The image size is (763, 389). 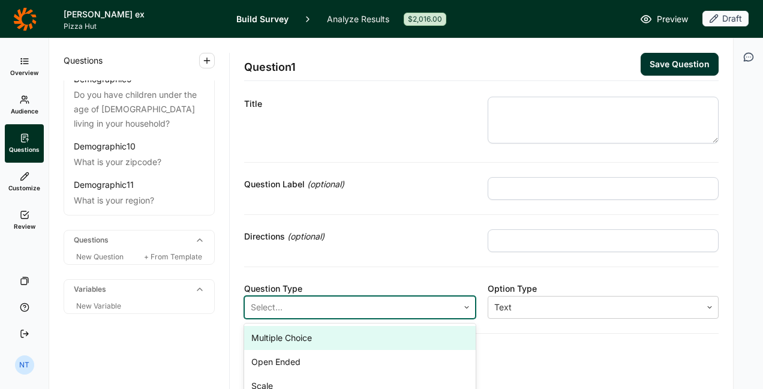 What do you see at coordinates (360, 362) in the screenshot?
I see `div: Open Ended` at bounding box center [360, 362].